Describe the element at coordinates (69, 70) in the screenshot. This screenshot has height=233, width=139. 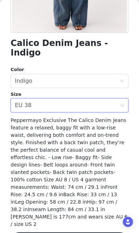
I see `div: Color` at that location.